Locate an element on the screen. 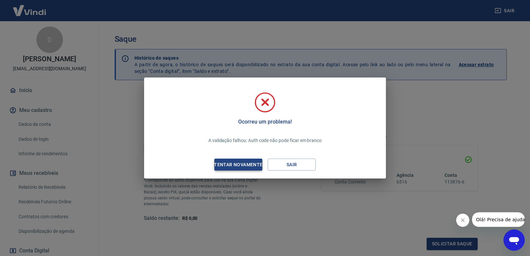 The width and height of the screenshot is (530, 256). button: Tentar novamente is located at coordinates (238, 165).